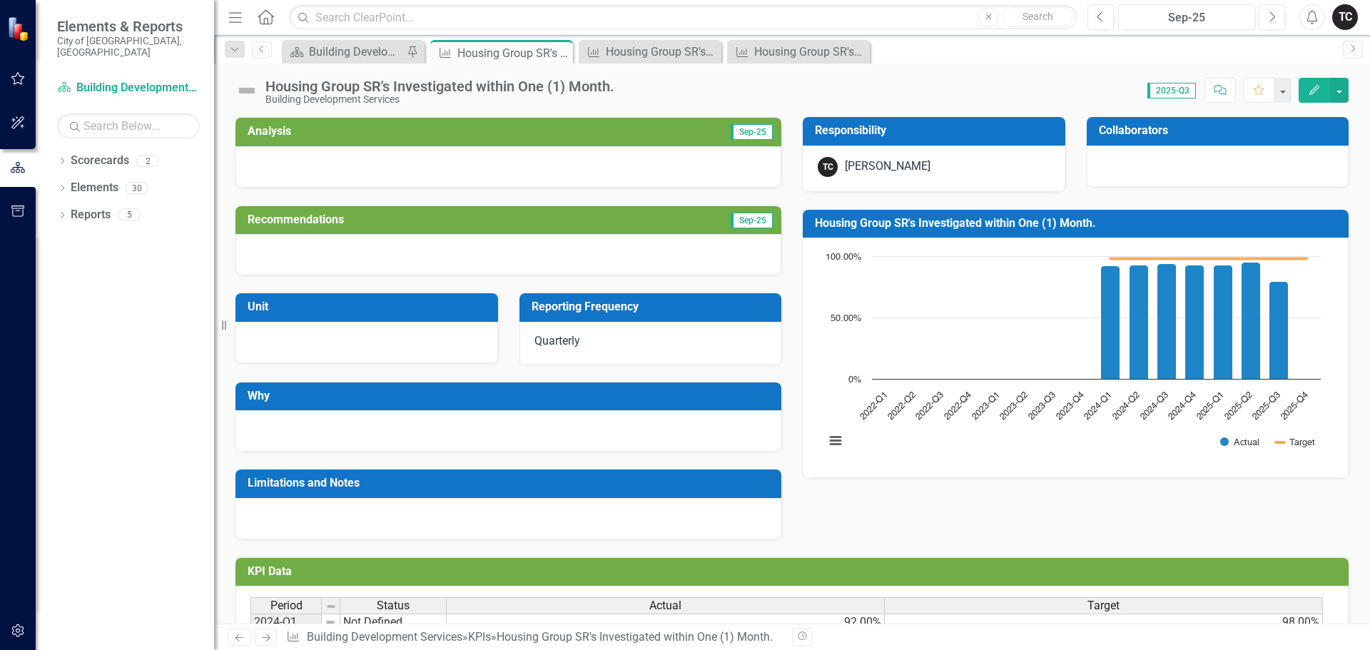 The width and height of the screenshot is (1370, 650). Describe the element at coordinates (874, 406) in the screenshot. I see `text: 2022-Q1` at that location.